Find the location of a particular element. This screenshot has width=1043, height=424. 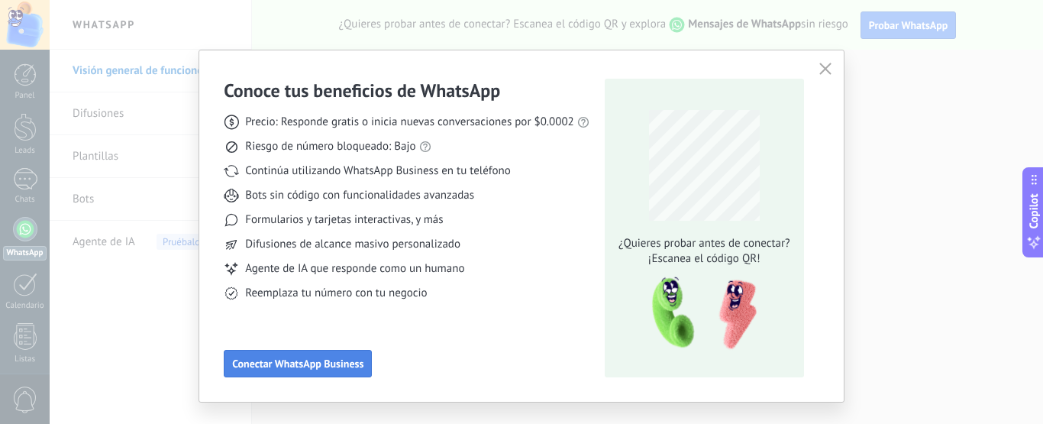

span: Copilot is located at coordinates (1034, 211).